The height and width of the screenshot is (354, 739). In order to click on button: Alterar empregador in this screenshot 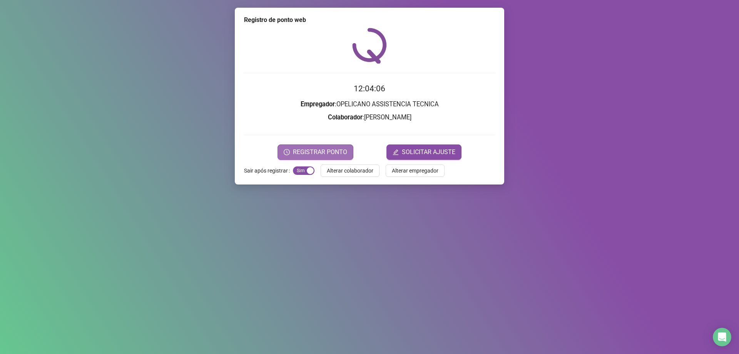, I will do `click(415, 170)`.